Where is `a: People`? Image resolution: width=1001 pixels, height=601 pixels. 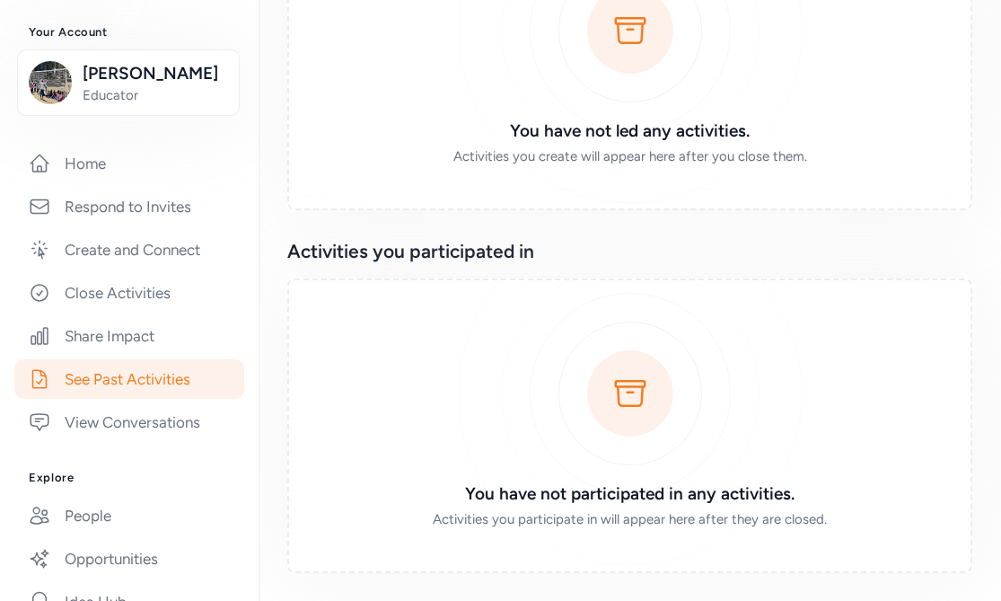 a: People is located at coordinates (129, 515).